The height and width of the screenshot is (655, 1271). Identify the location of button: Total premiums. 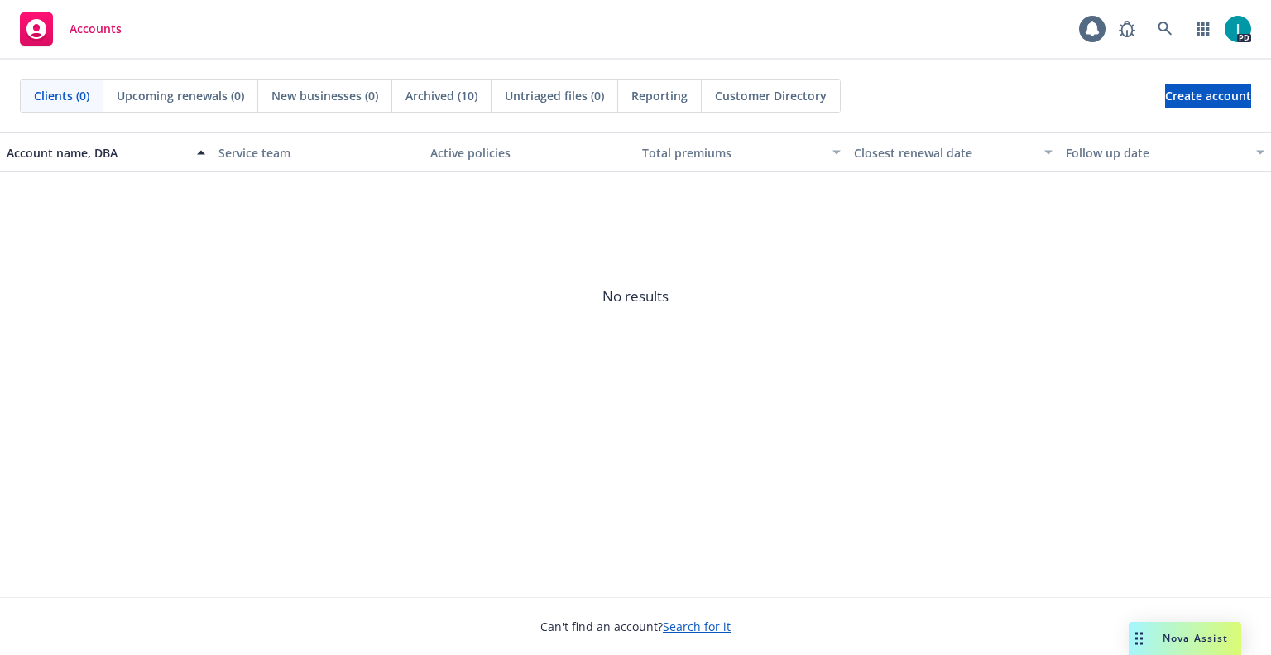
(741, 152).